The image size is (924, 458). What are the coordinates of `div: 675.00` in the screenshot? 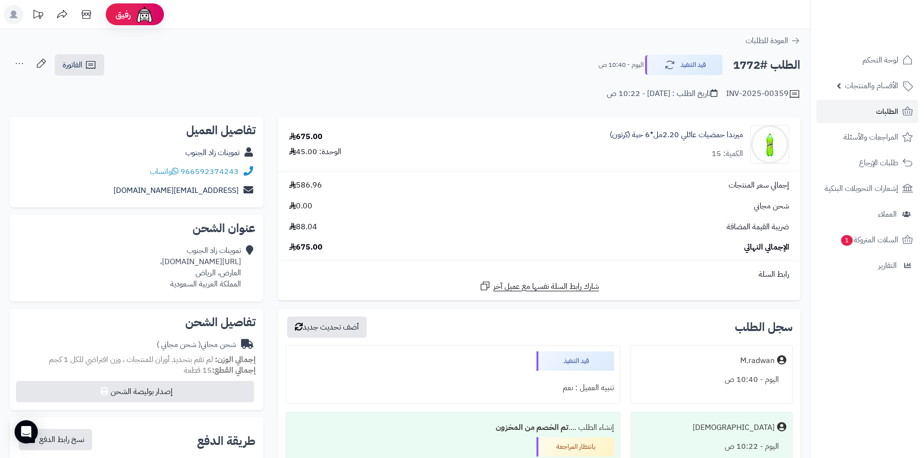 It's located at (305, 137).